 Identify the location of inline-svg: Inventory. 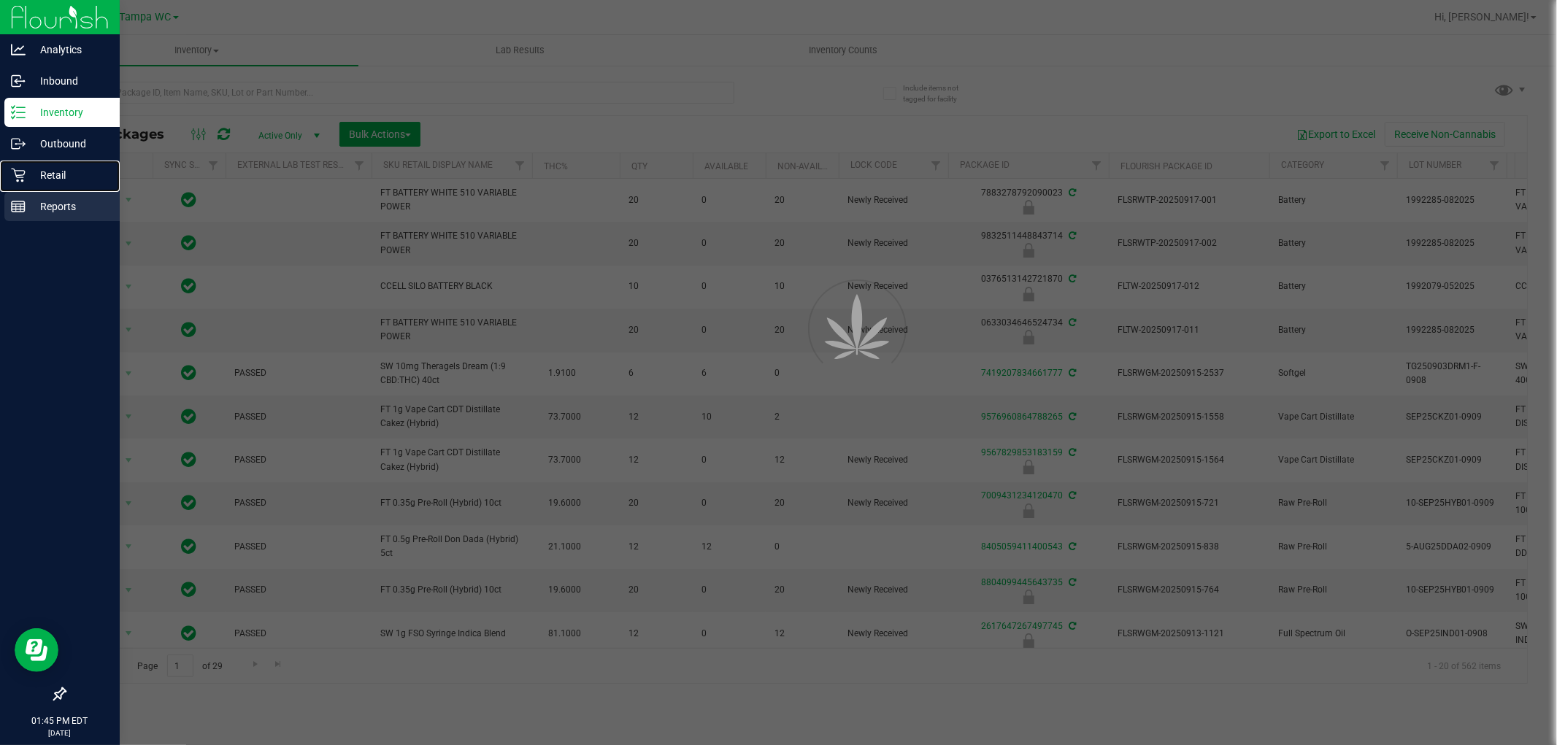
(18, 112).